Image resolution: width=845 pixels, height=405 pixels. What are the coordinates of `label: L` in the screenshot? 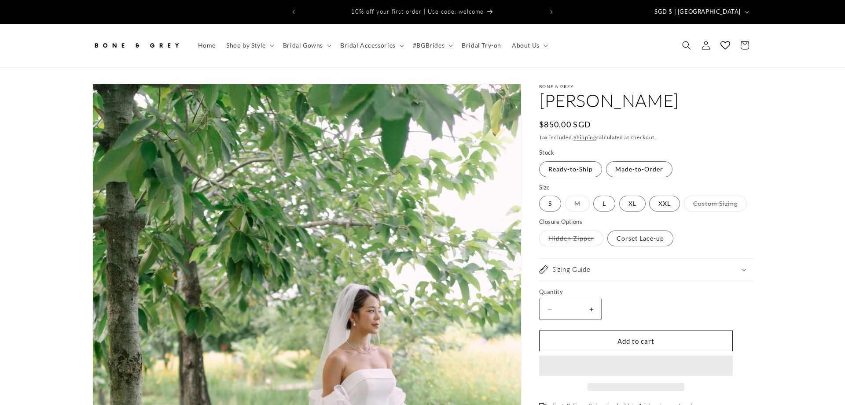 It's located at (604, 203).